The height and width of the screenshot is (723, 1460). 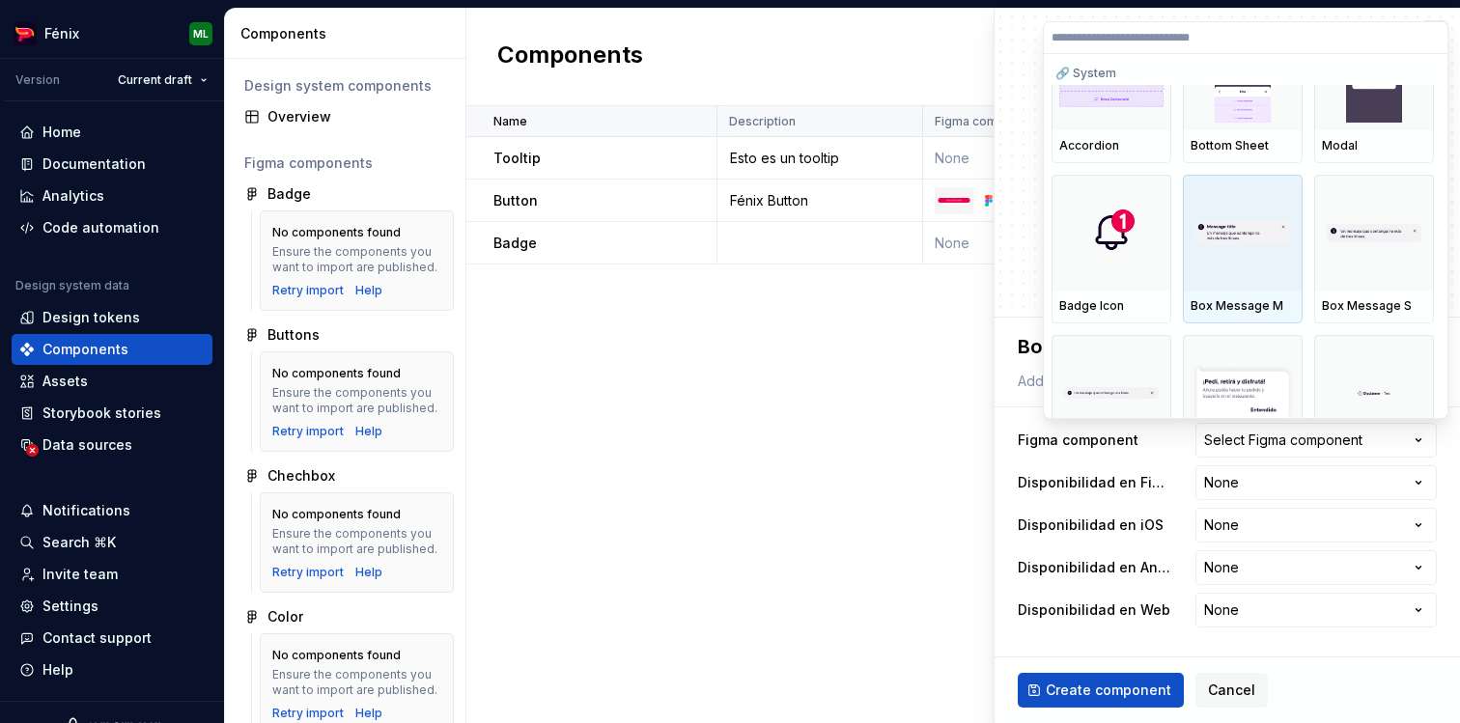 What do you see at coordinates (1243, 146) in the screenshot?
I see `div: Bottom Sheet` at bounding box center [1243, 146].